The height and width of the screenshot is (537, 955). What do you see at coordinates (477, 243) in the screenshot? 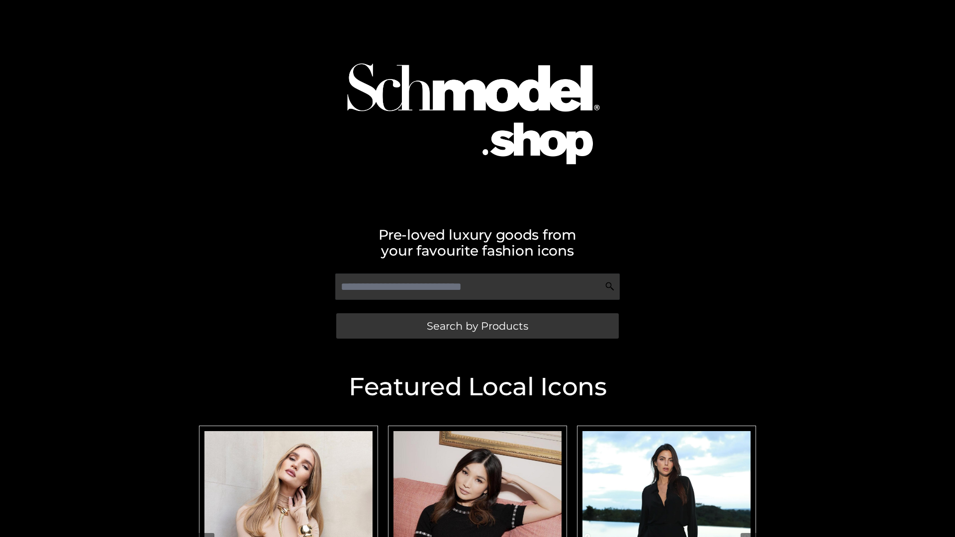
I see `h2: Pre-loved luxury goods from your favourite fashion icons` at bounding box center [477, 243].